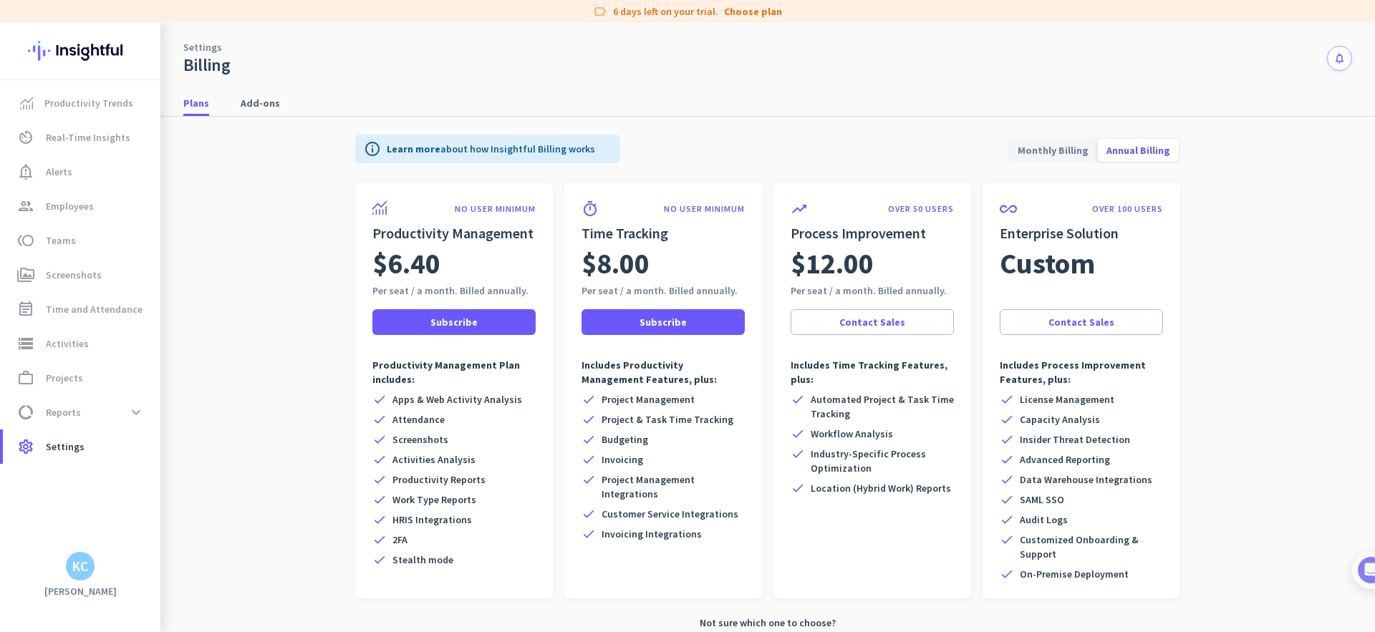  What do you see at coordinates (400, 540) in the screenshot?
I see `span: 2FA` at bounding box center [400, 540].